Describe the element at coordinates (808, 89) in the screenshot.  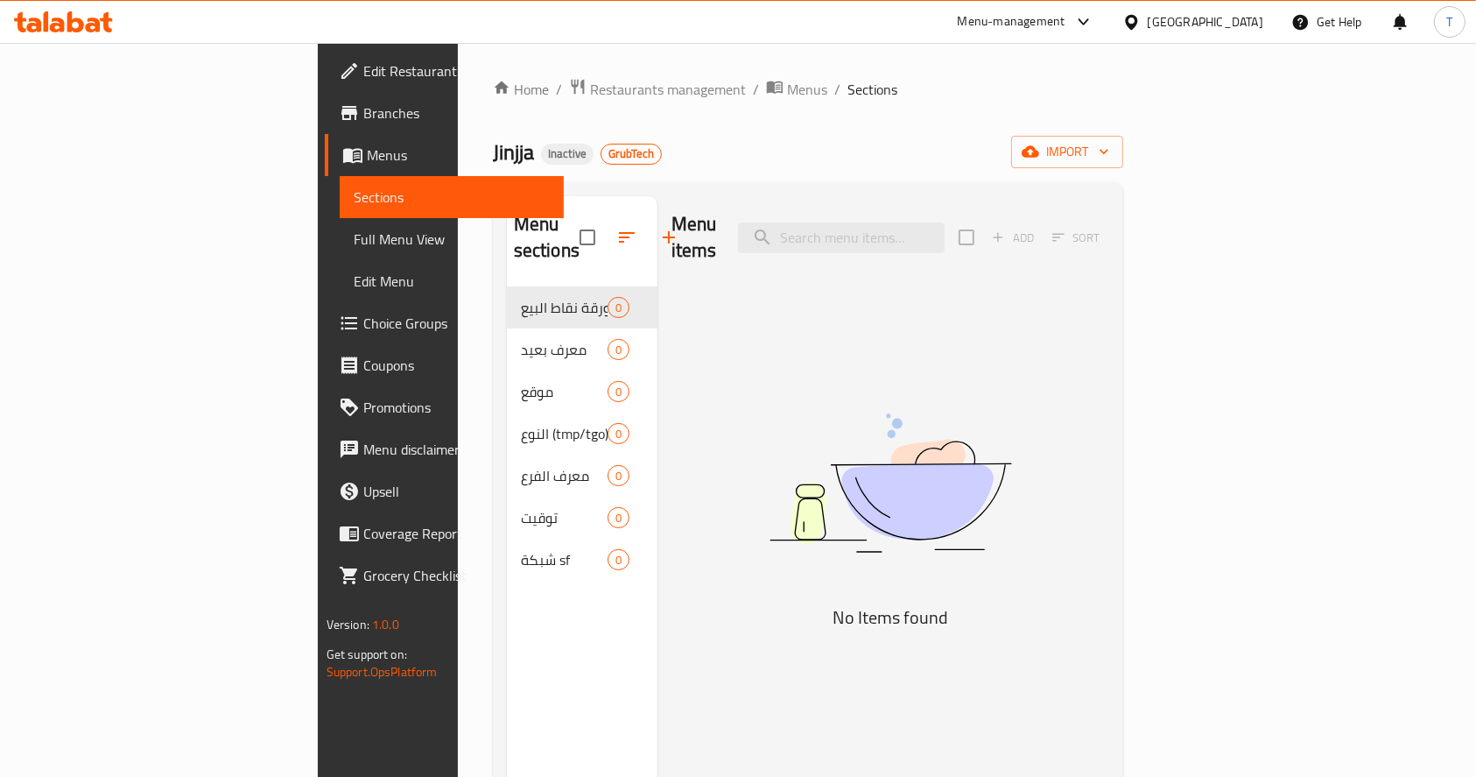
I see `nav: breadcrumb` at that location.